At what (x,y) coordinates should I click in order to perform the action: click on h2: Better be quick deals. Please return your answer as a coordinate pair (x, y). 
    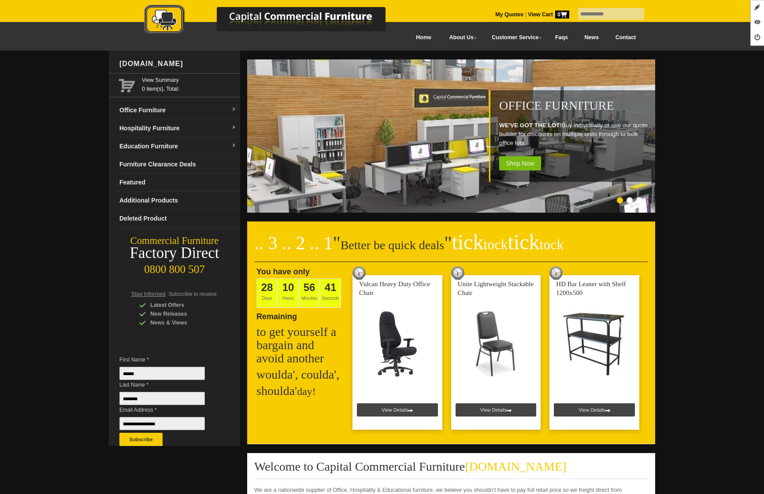
    Looking at the image, I should click on (451, 249).